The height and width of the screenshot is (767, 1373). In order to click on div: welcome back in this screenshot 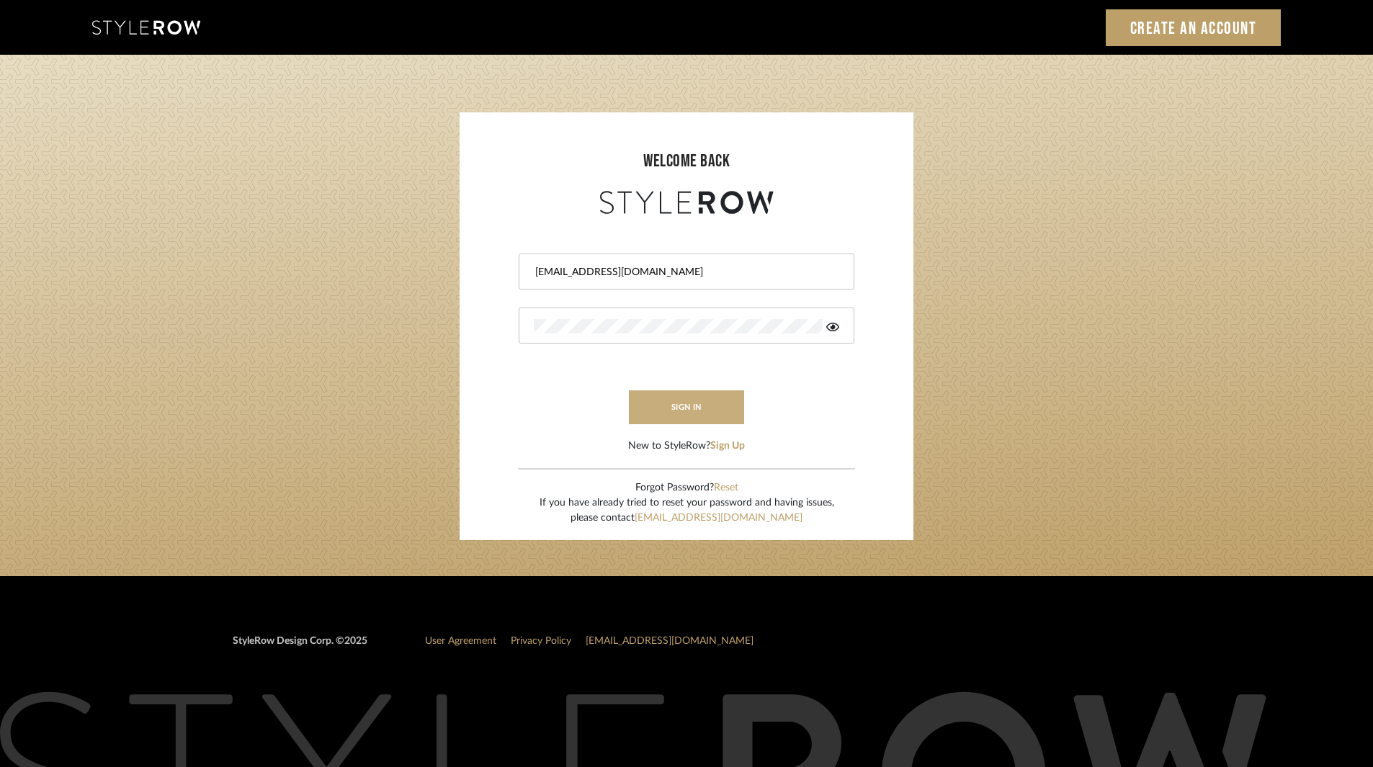, I will do `click(686, 161)`.